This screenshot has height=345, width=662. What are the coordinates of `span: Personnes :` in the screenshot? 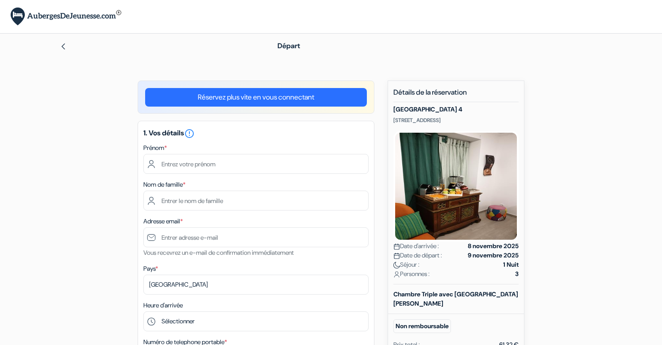 It's located at (411, 274).